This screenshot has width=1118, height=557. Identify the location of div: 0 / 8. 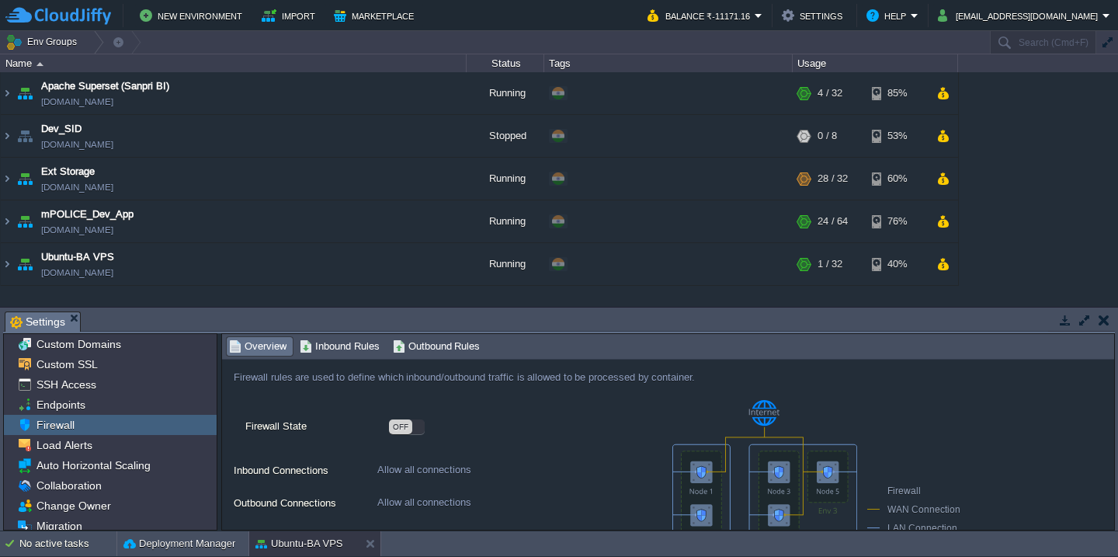
(827, 136).